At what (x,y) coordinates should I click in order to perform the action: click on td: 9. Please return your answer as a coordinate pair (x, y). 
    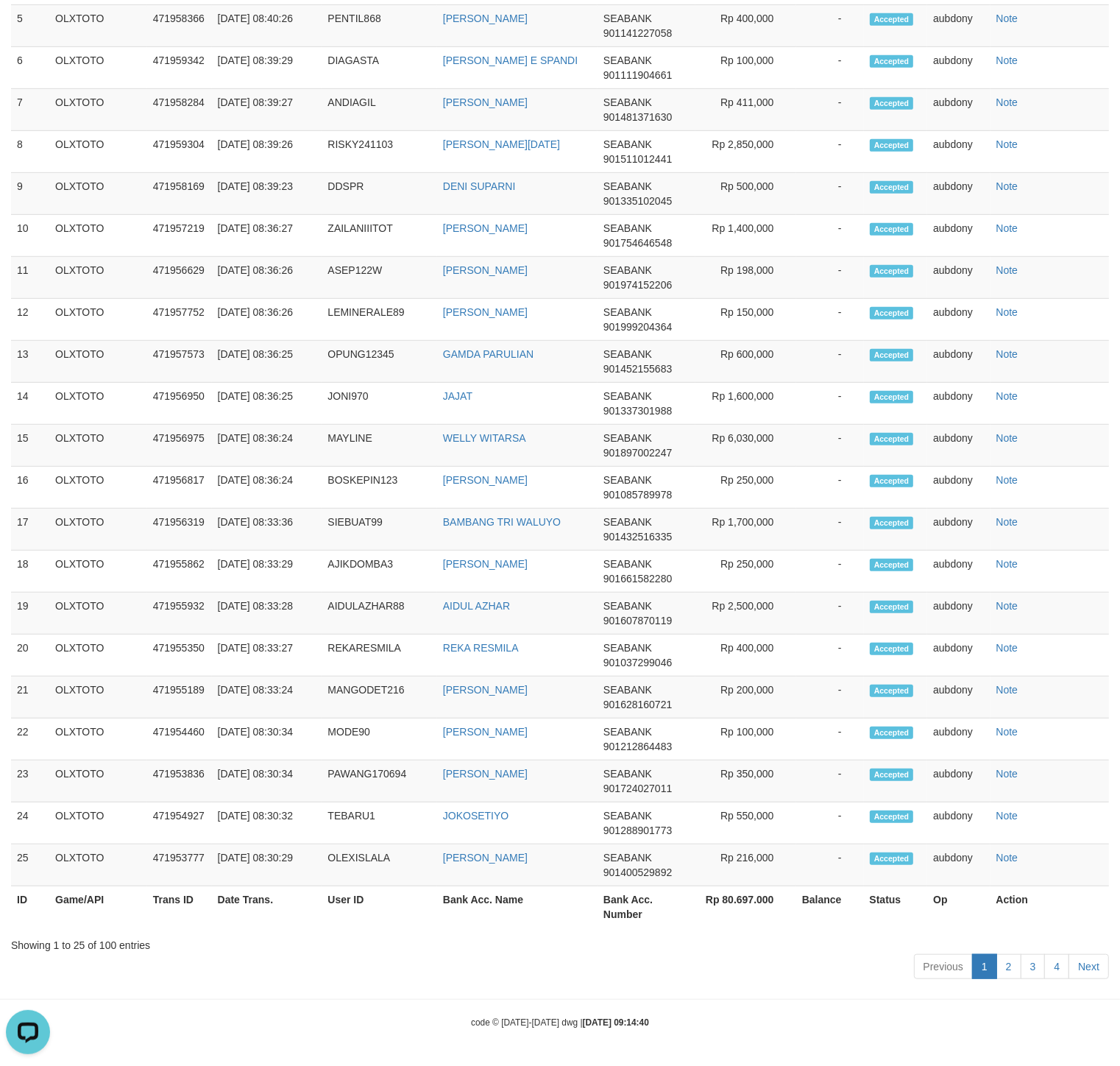
    Looking at the image, I should click on (30, 193).